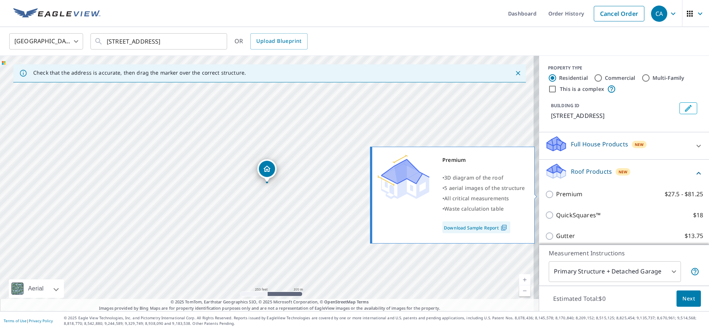 The width and height of the screenshot is (709, 330). What do you see at coordinates (695, 271) in the screenshot?
I see `span: Your report will include the primary structure and a detached garage if one exists.` at bounding box center [695, 271].